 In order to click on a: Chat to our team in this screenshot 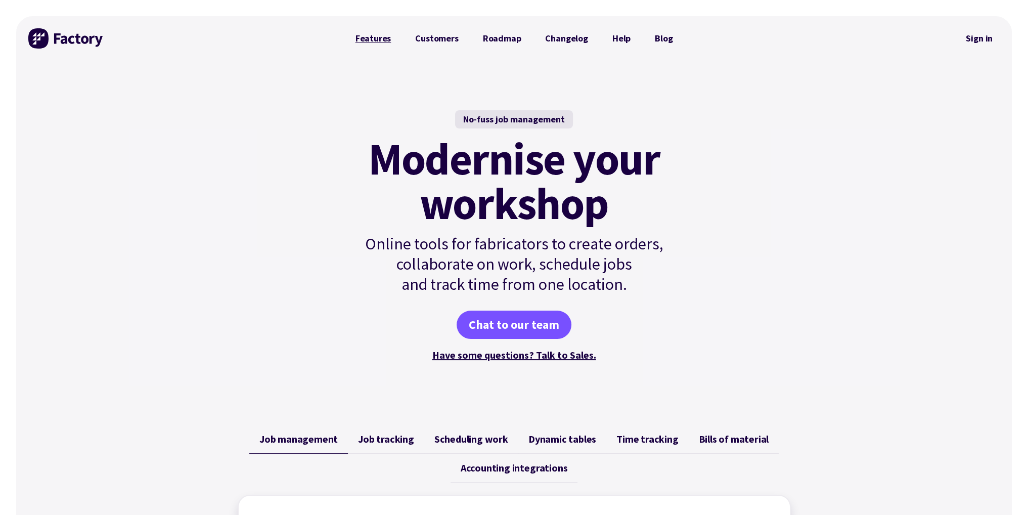, I will do `click(514, 325)`.